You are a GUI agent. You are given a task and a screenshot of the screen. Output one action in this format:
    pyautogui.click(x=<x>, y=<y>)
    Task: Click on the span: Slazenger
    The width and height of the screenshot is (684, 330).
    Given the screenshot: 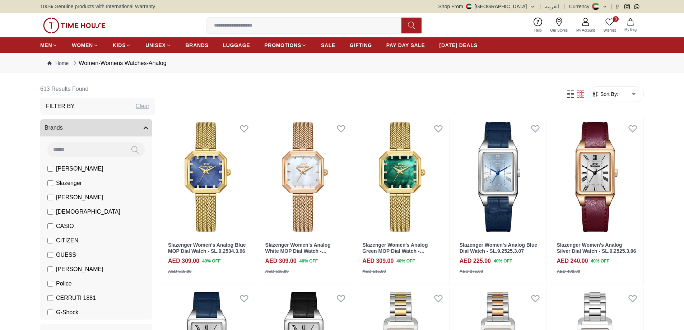 What is the action you would take?
    pyautogui.click(x=69, y=183)
    